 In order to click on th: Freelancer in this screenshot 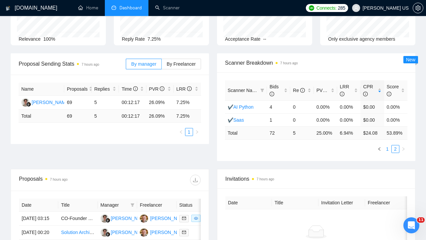, I will do `click(157, 205)`.